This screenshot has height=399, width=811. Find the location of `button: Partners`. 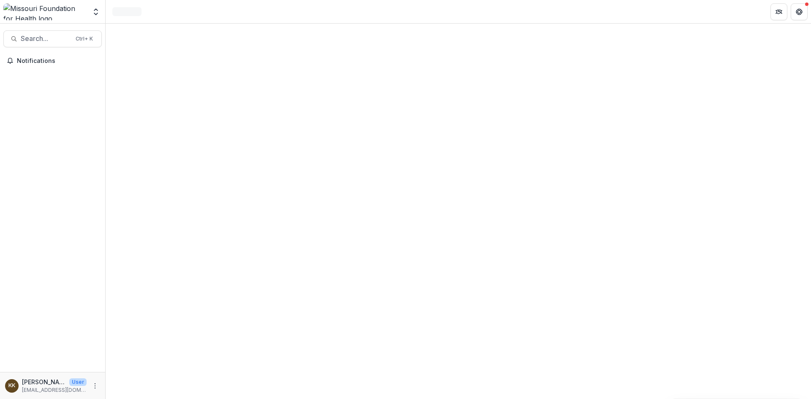

button: Partners is located at coordinates (779, 12).